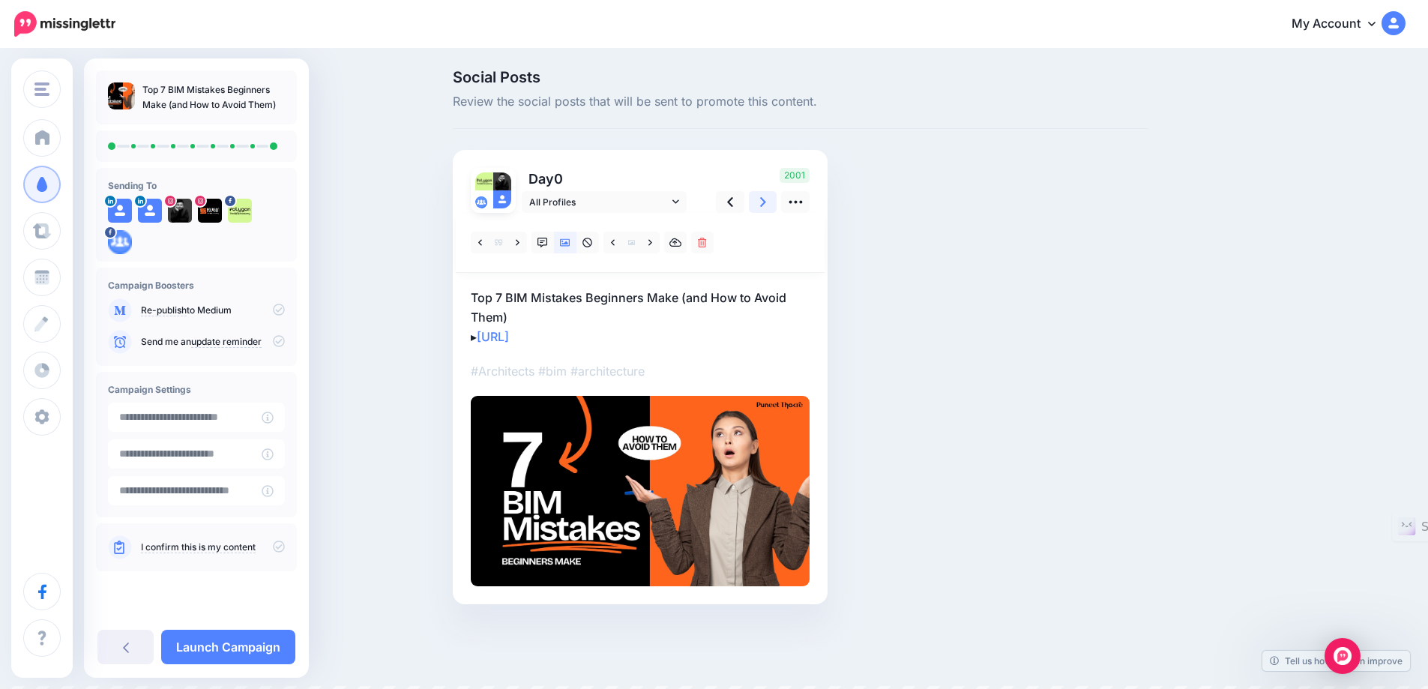  I want to click on a: My Account, so click(1341, 24).